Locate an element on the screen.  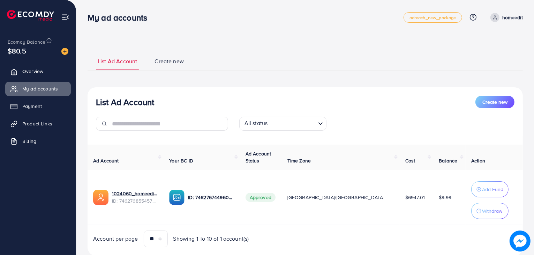
img: ic-ads-acc.e4c84228.svg is located at coordinates (101, 197).